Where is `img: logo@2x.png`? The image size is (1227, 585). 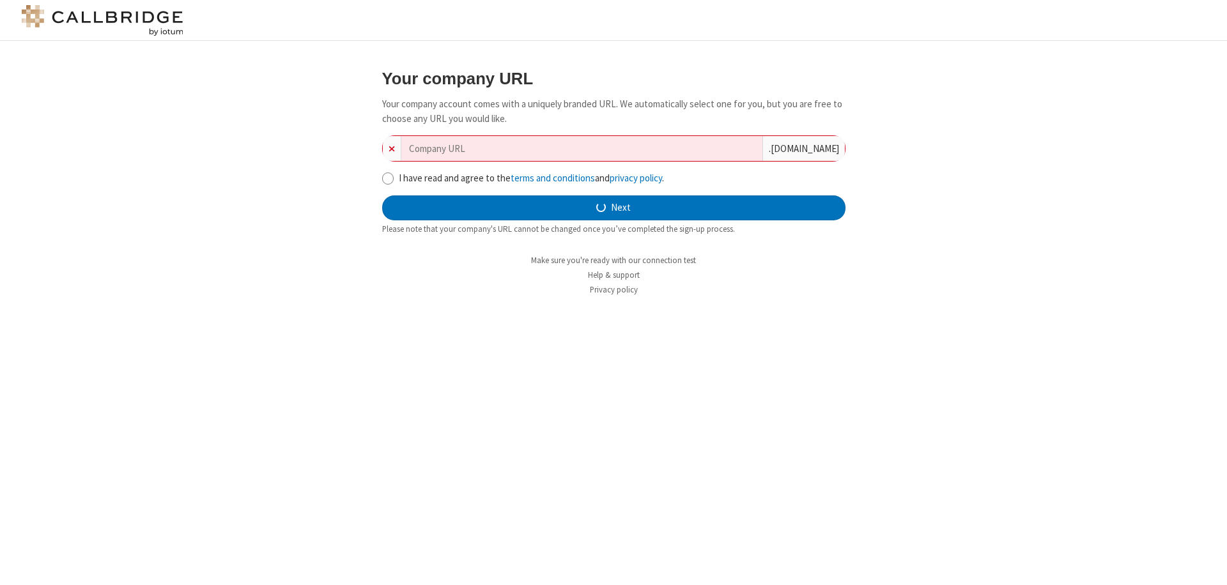
img: logo@2x.png is located at coordinates (102, 20).